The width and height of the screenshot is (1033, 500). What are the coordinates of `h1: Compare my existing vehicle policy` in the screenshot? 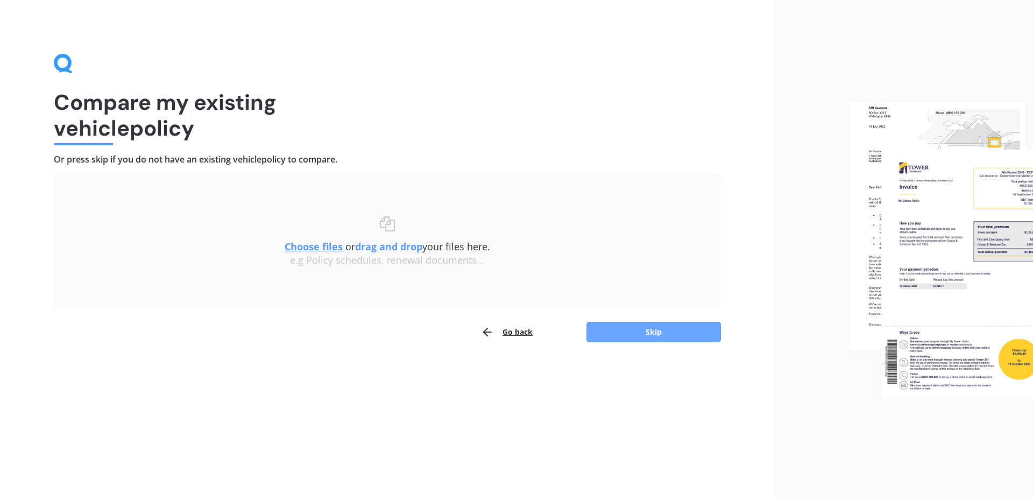 It's located at (388, 115).